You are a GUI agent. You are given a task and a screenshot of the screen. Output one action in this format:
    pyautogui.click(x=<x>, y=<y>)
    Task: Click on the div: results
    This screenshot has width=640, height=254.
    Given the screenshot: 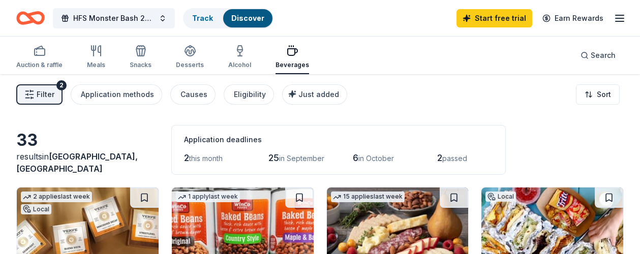 What is the action you would take?
    pyautogui.click(x=87, y=163)
    